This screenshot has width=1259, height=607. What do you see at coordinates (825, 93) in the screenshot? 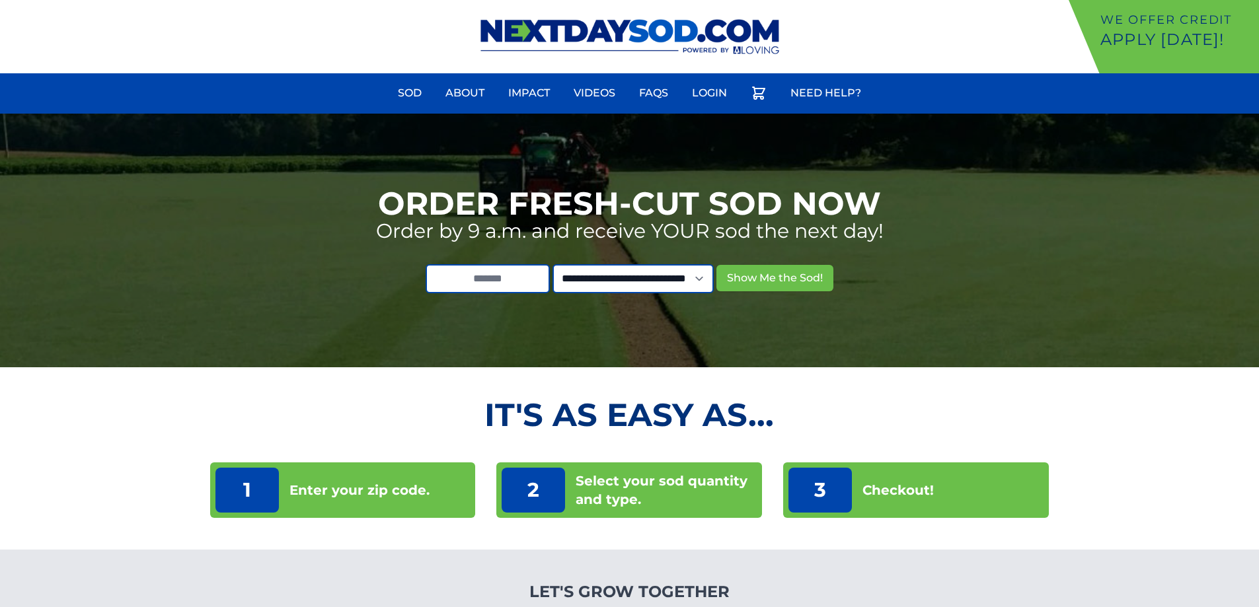
I see `a: Need Help?` at bounding box center [825, 93].